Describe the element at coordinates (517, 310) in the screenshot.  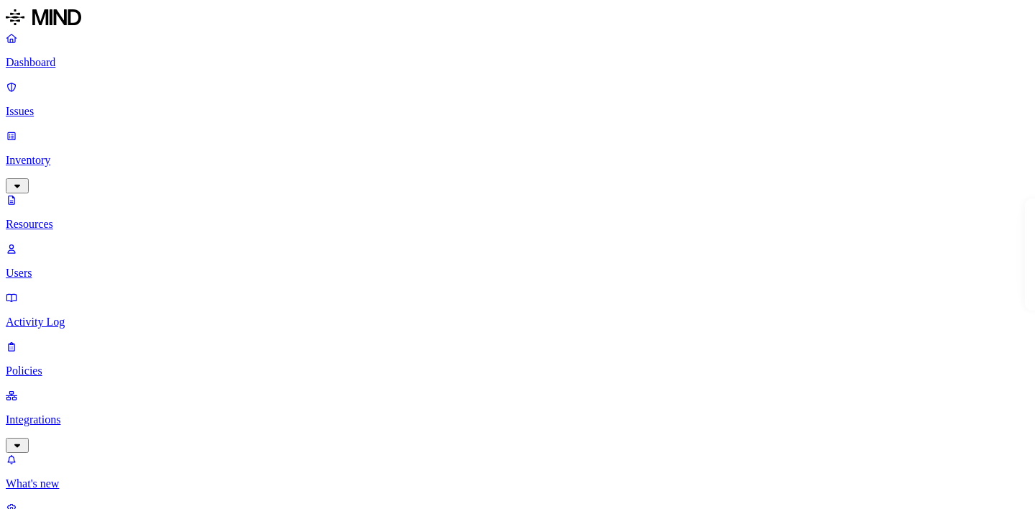
I see `a: Activity Log` at that location.